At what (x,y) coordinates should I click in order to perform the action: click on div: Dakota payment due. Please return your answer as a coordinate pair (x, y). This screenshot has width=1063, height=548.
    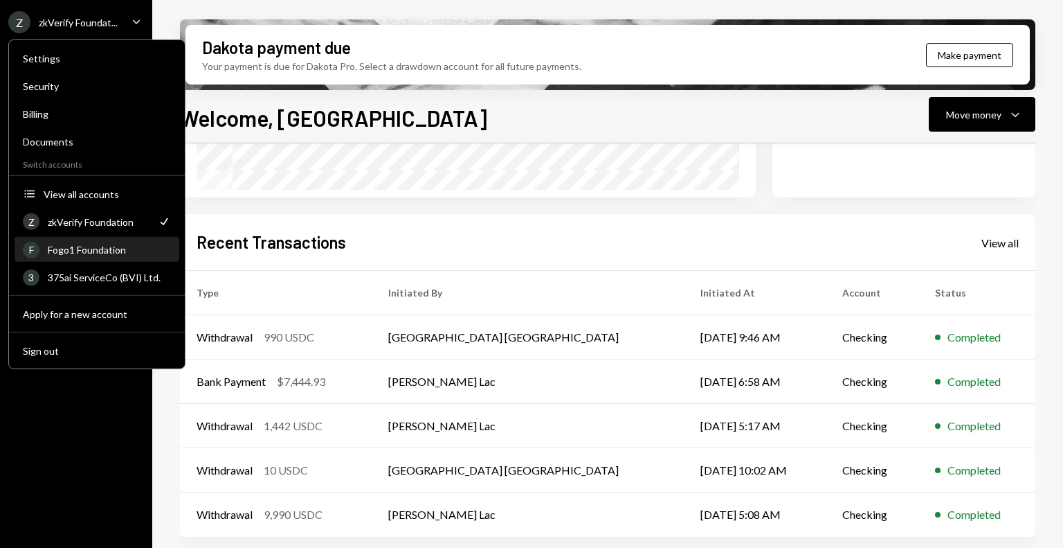
    Looking at the image, I should click on (276, 47).